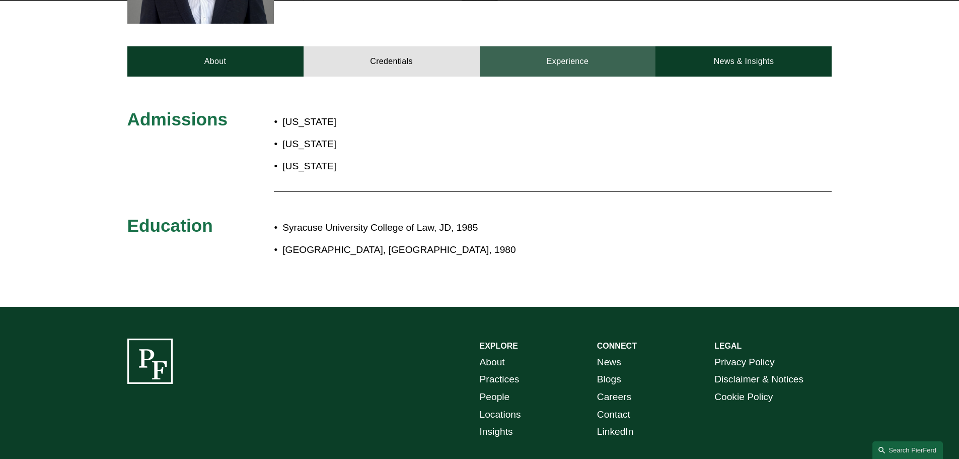 This screenshot has height=459, width=959. Describe the element at coordinates (392, 61) in the screenshot. I see `a: Credentials` at that location.